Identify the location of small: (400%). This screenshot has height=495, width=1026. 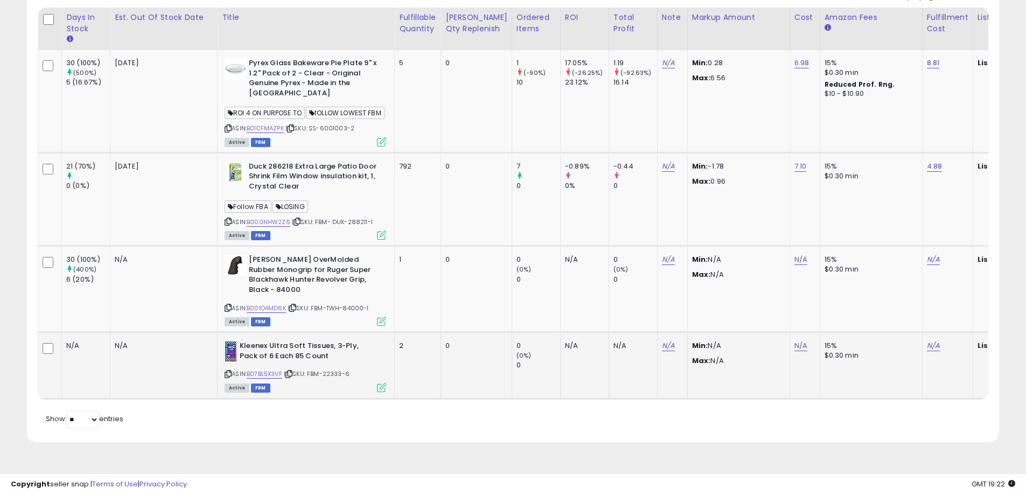
(85, 269).